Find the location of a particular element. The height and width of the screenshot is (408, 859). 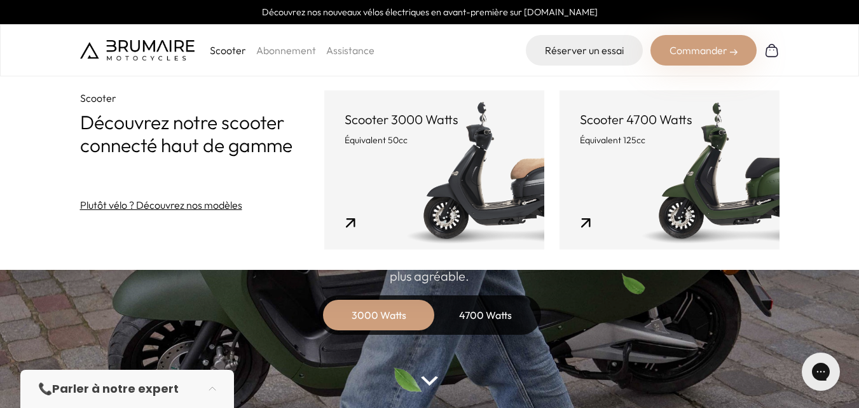

p: Équivalent 50cc is located at coordinates (434, 140).